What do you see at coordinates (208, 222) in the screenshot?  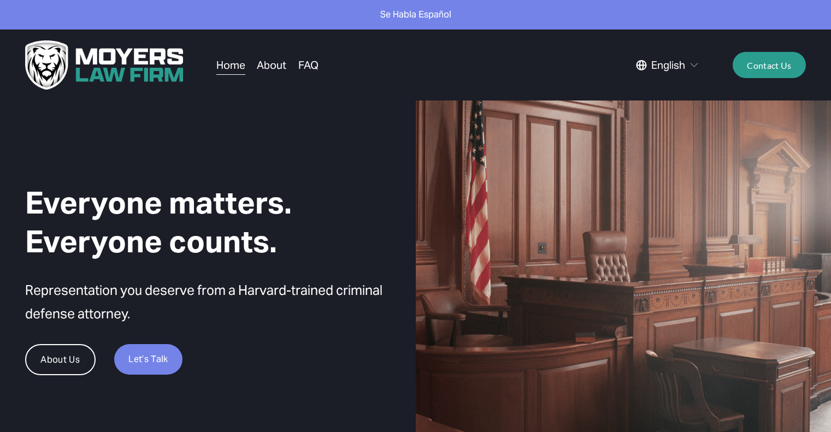 I see `h1: Everyone matters. Everyone counts.` at bounding box center [208, 222].